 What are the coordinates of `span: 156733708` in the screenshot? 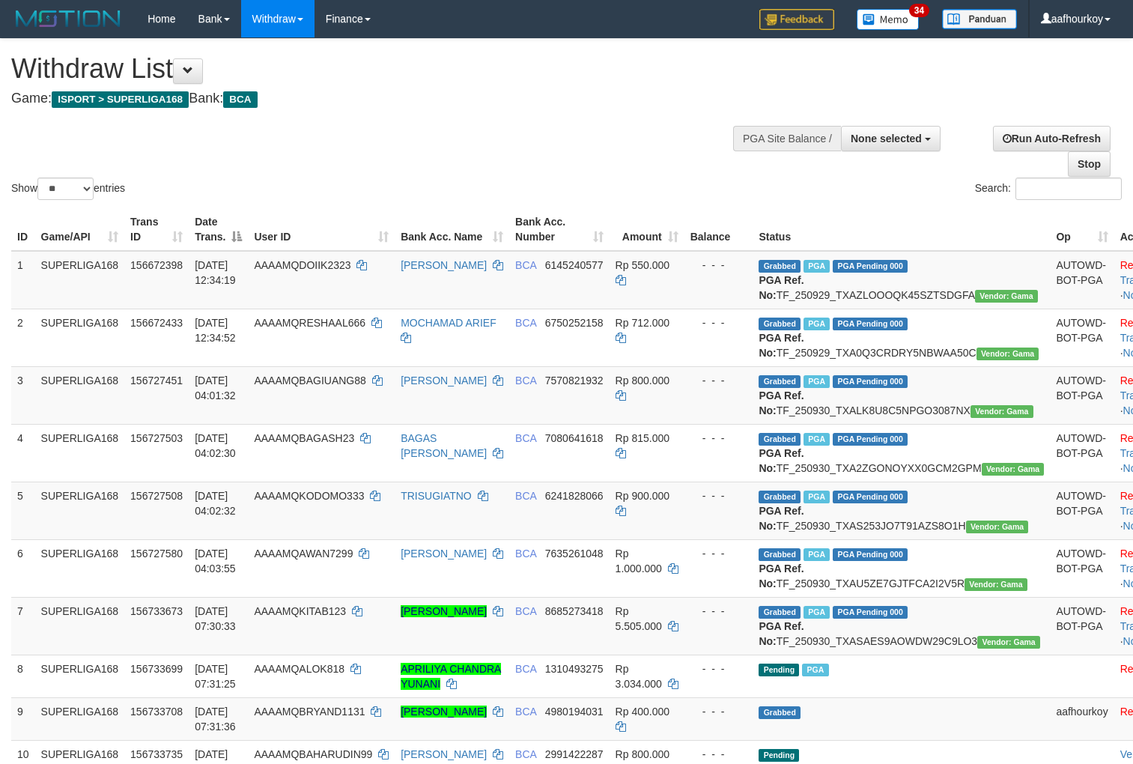 It's located at (157, 712).